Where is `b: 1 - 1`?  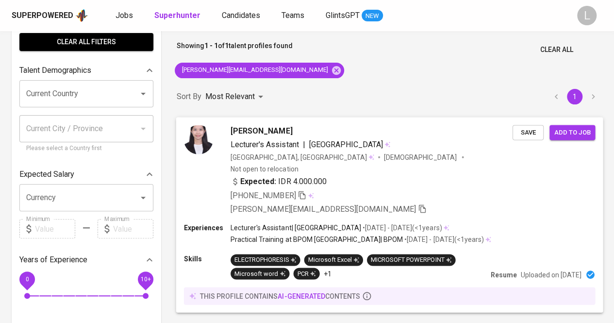 b: 1 - 1 is located at coordinates (211, 46).